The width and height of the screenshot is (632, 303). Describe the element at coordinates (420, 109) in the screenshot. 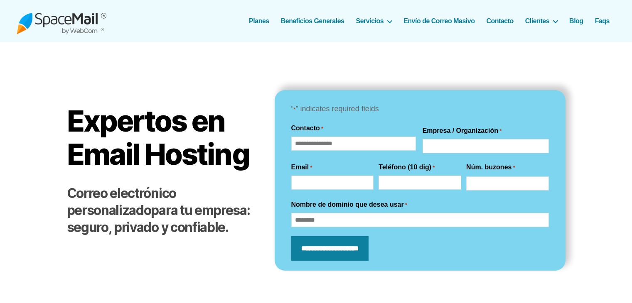

I see `p: “ ” indicates required fields` at that location.